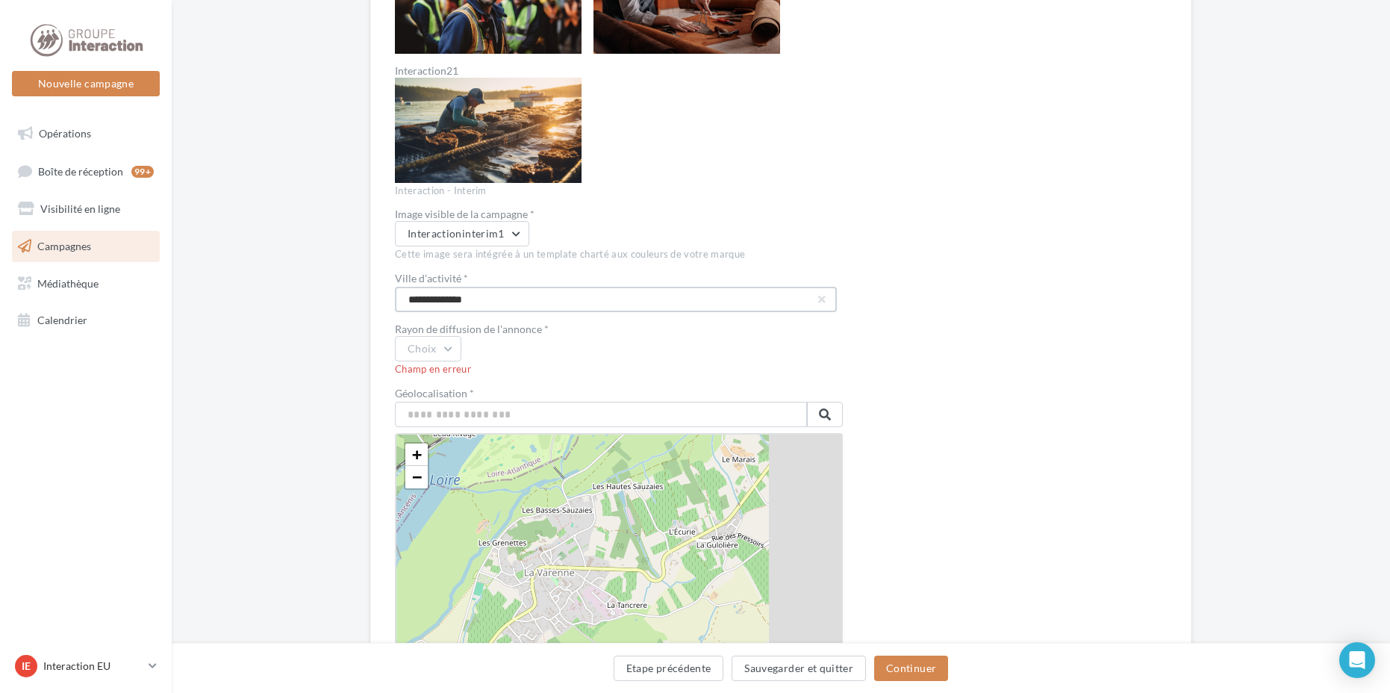 This screenshot has width=1390, height=693. I want to click on div: Cette image sera intégrée à un template charté aux couleurs de votre marque, so click(619, 255).